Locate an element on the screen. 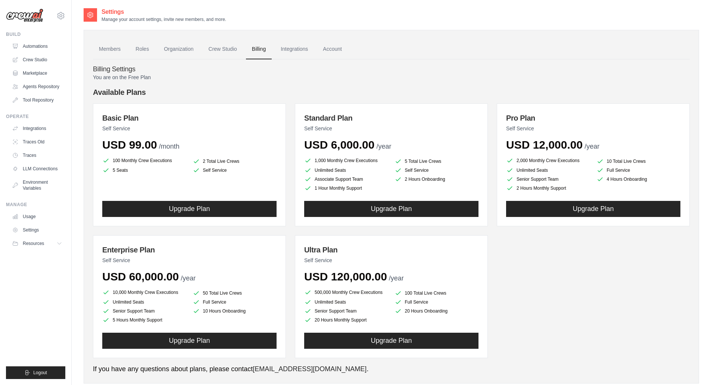  a: Tool Repository is located at coordinates (37, 100).